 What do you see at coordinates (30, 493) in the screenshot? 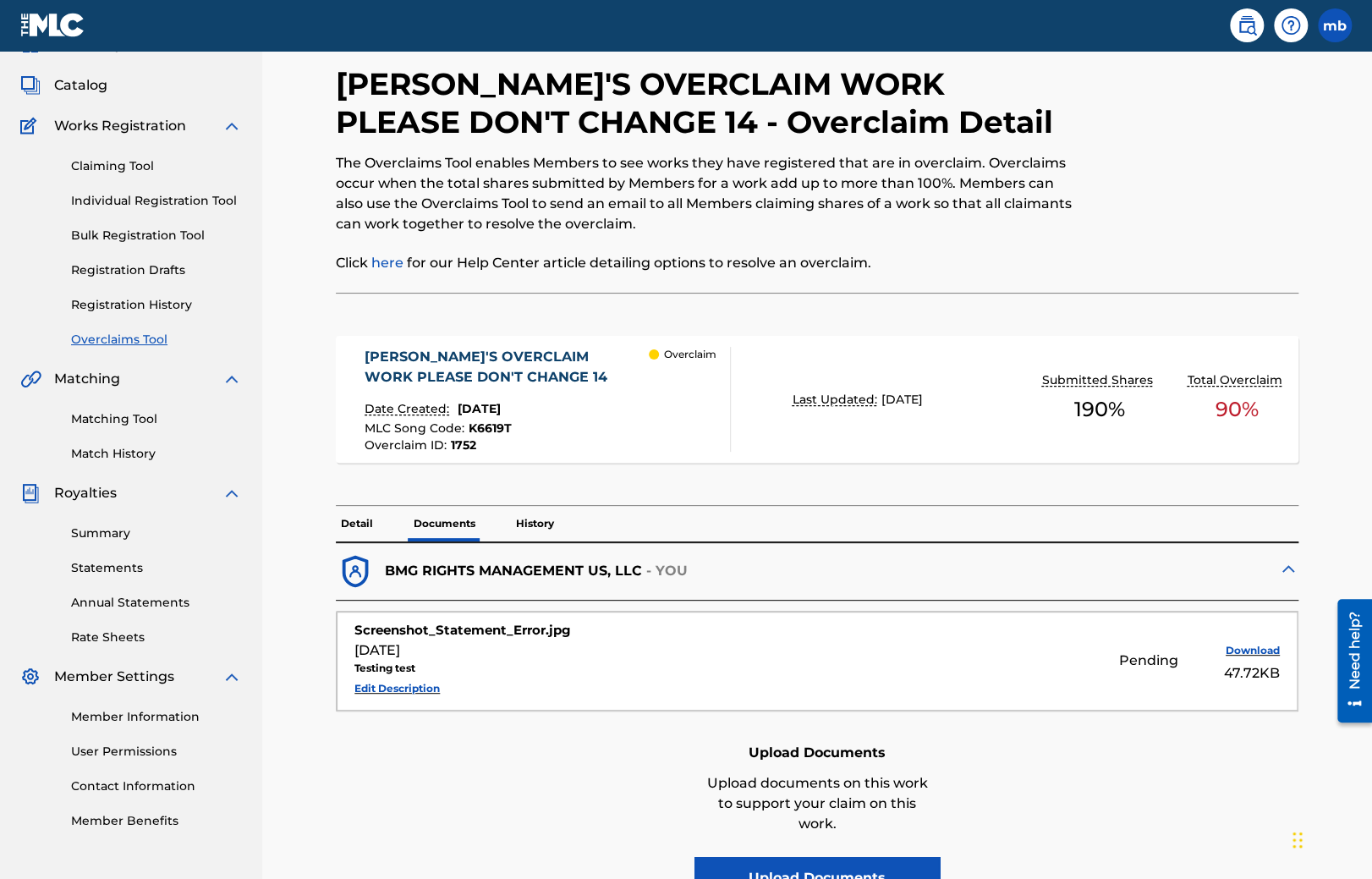
I see `img: Royalties` at bounding box center [30, 493].